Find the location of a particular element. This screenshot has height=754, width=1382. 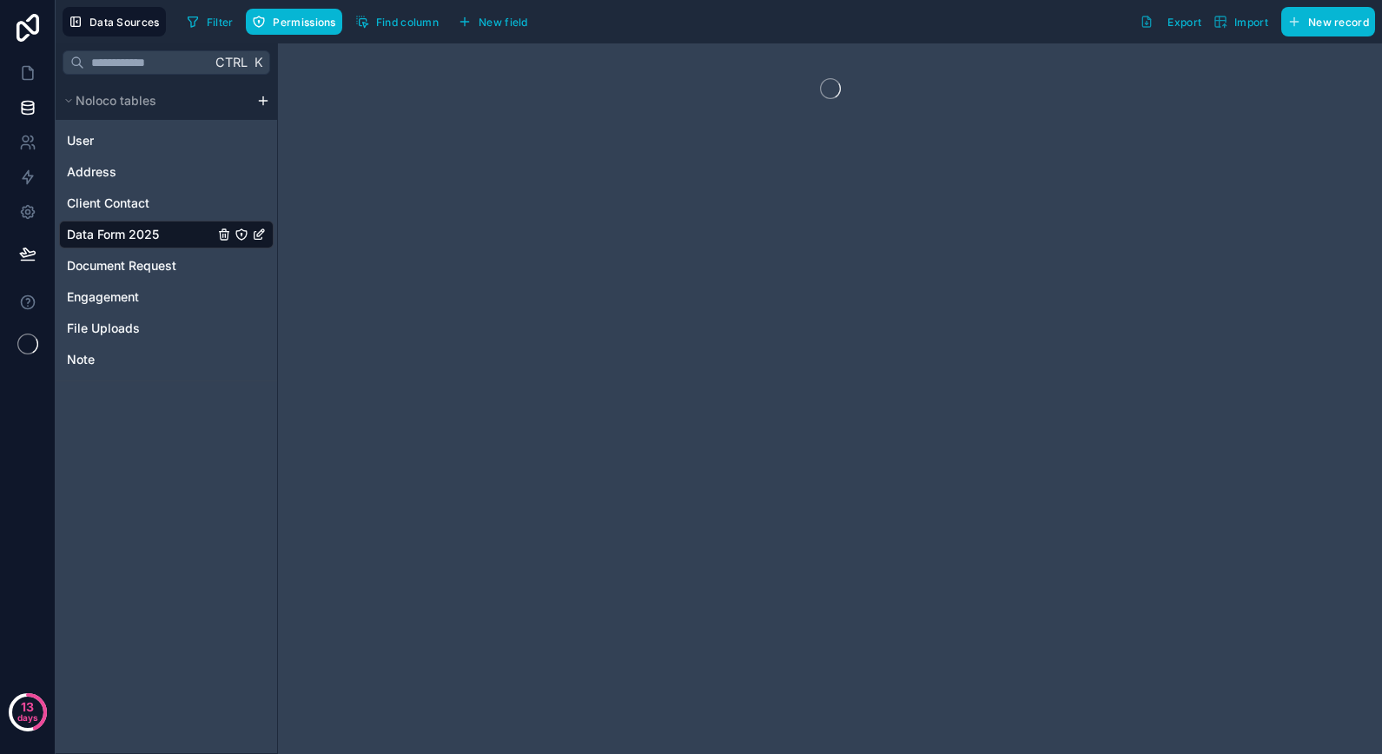

a: Permissions is located at coordinates (297, 22).